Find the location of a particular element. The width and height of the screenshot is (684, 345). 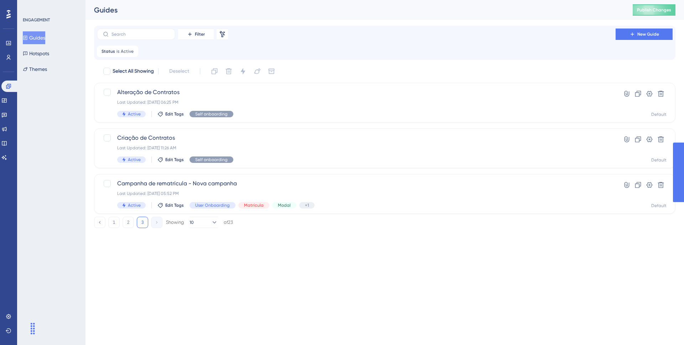

span: Matrícula is located at coordinates (254, 205).